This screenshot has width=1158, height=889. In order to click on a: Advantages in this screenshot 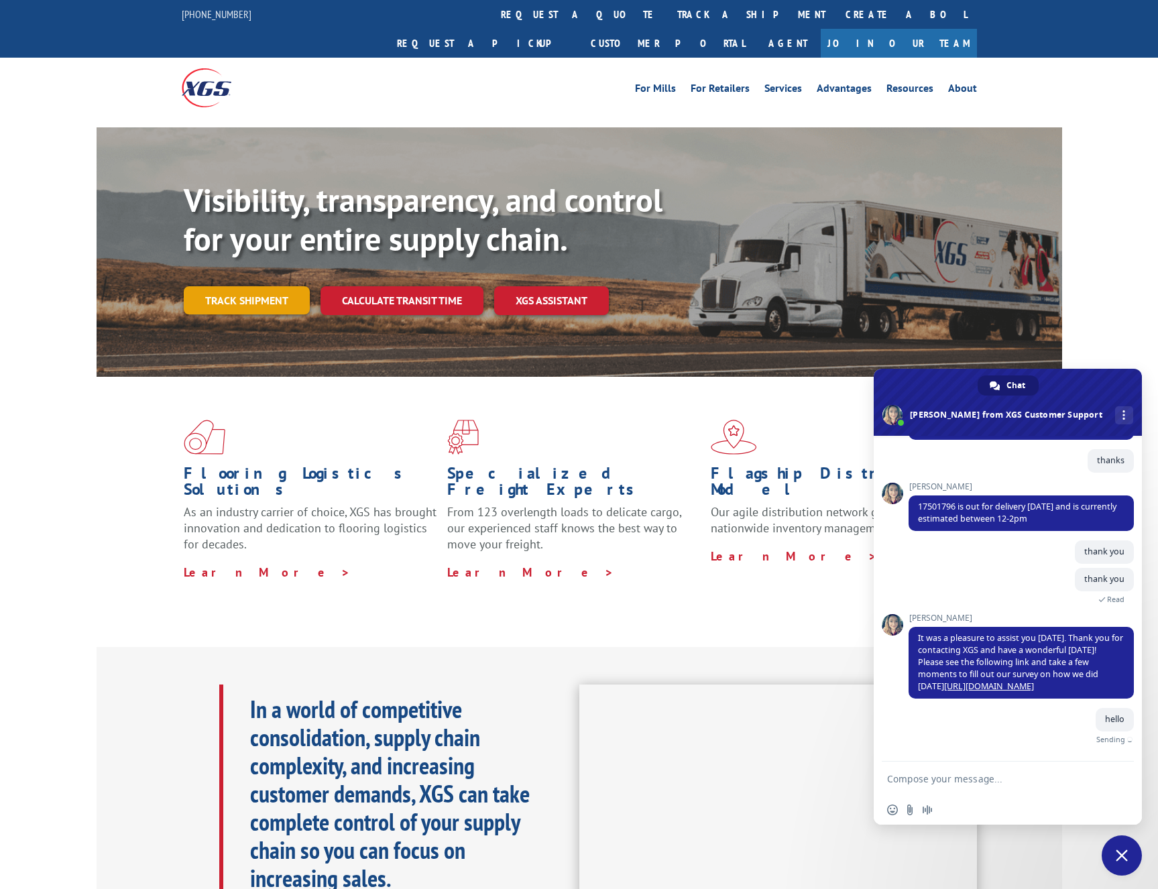, I will do `click(844, 91)`.